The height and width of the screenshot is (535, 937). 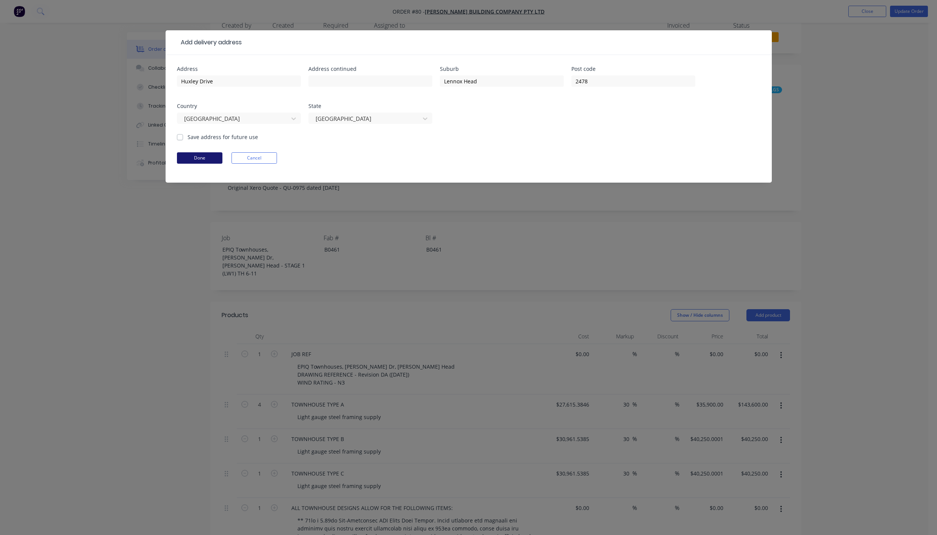 What do you see at coordinates (254, 158) in the screenshot?
I see `button: Cancel` at bounding box center [254, 158].